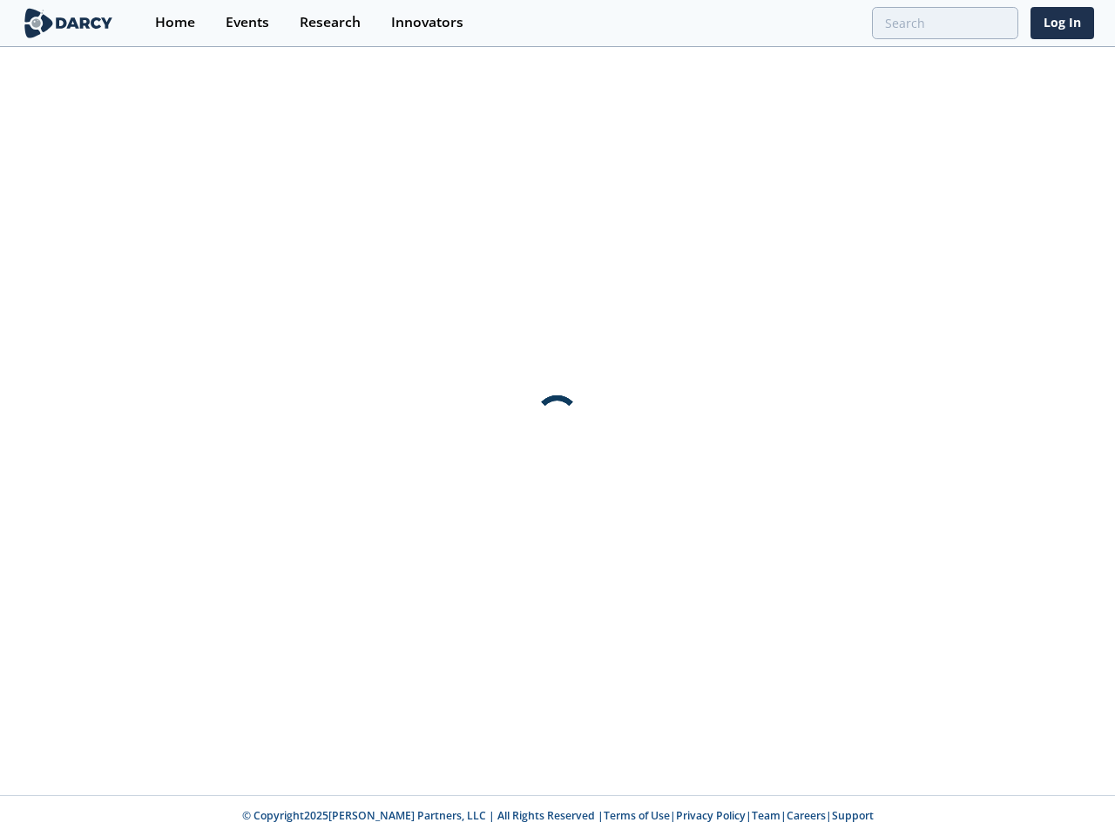 This screenshot has height=836, width=1115. Describe the element at coordinates (427, 23) in the screenshot. I see `div: Innovators` at that location.